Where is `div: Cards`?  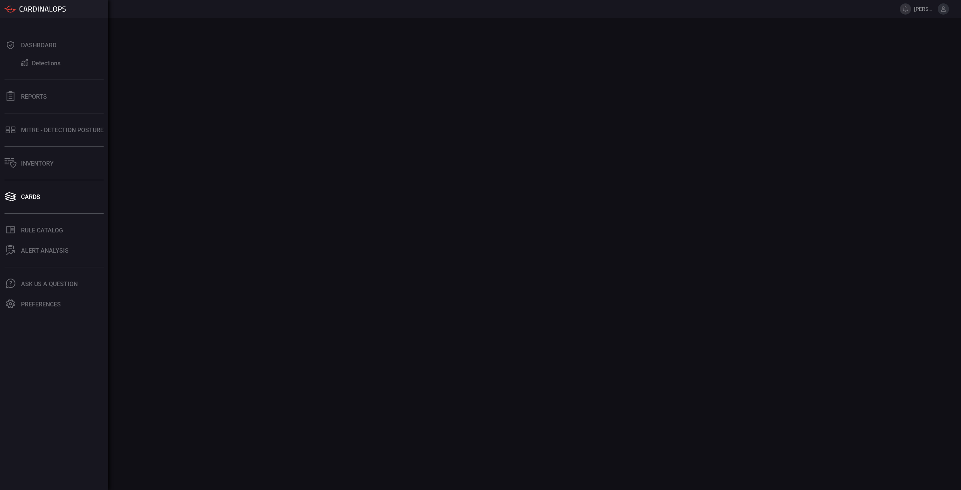
div: Cards is located at coordinates (30, 197).